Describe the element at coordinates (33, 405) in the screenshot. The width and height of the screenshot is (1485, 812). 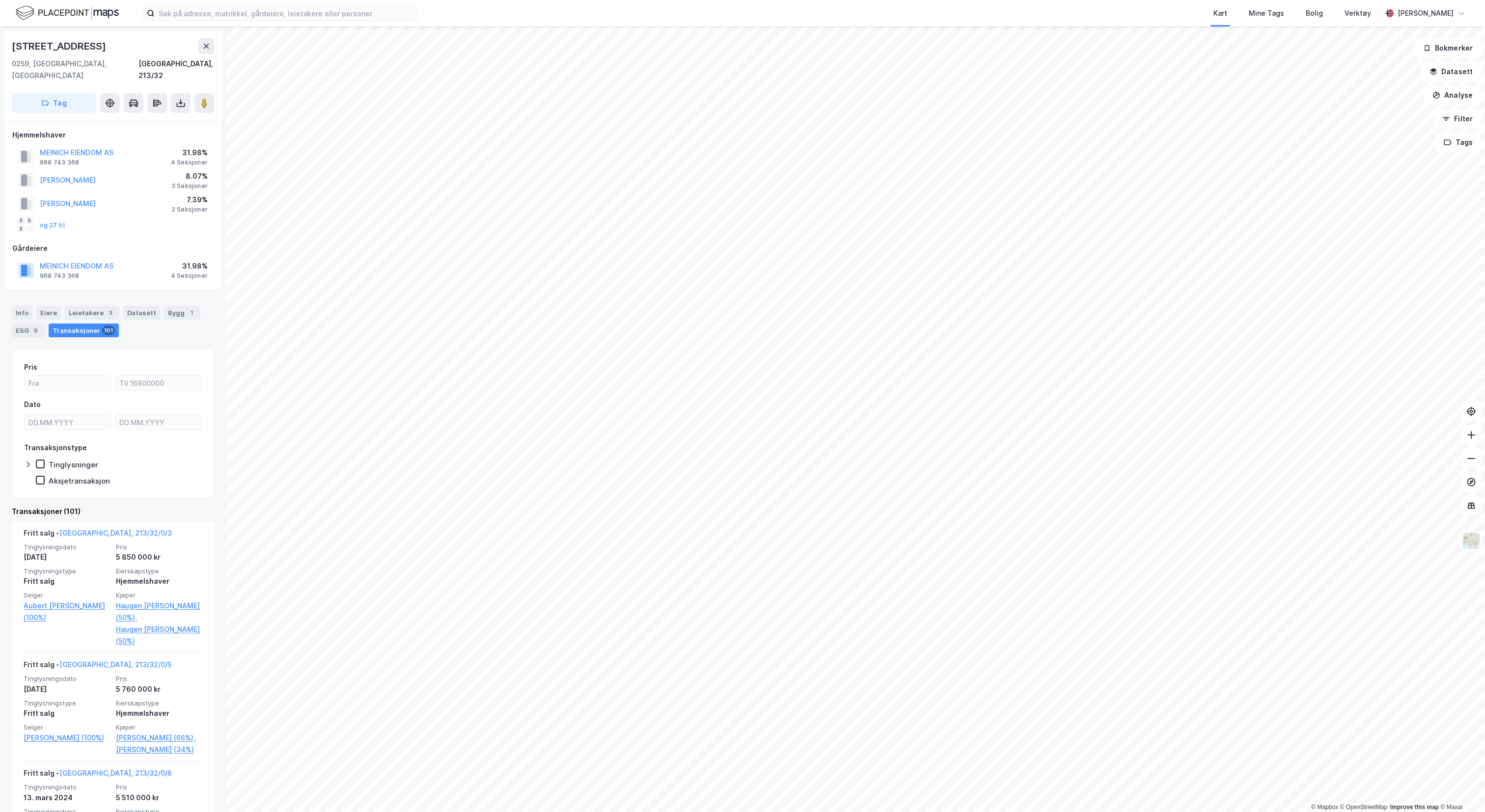
I see `div: Dato` at that location.